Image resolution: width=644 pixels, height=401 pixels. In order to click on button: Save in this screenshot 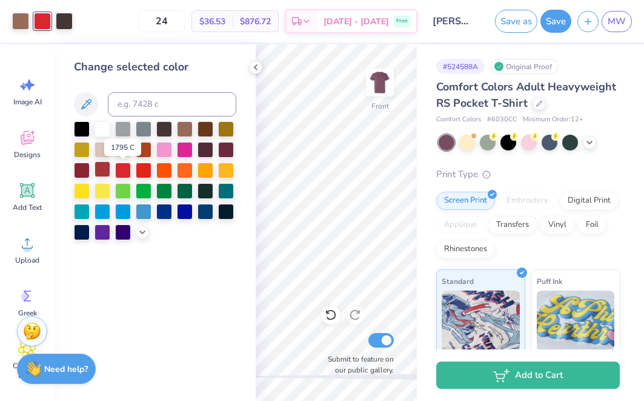, I will do `click(556, 21)`.